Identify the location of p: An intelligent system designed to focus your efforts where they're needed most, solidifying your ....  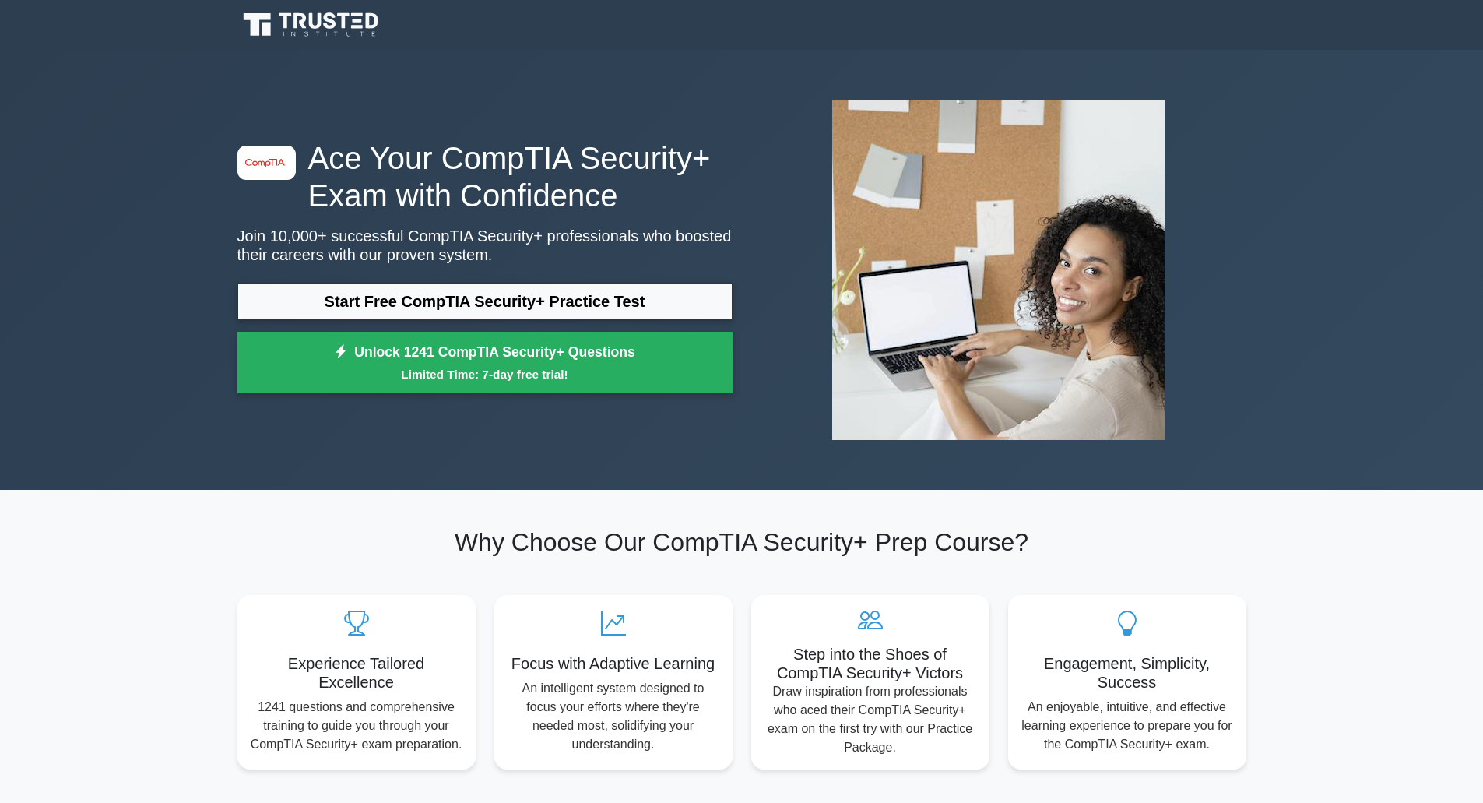
(614, 716).